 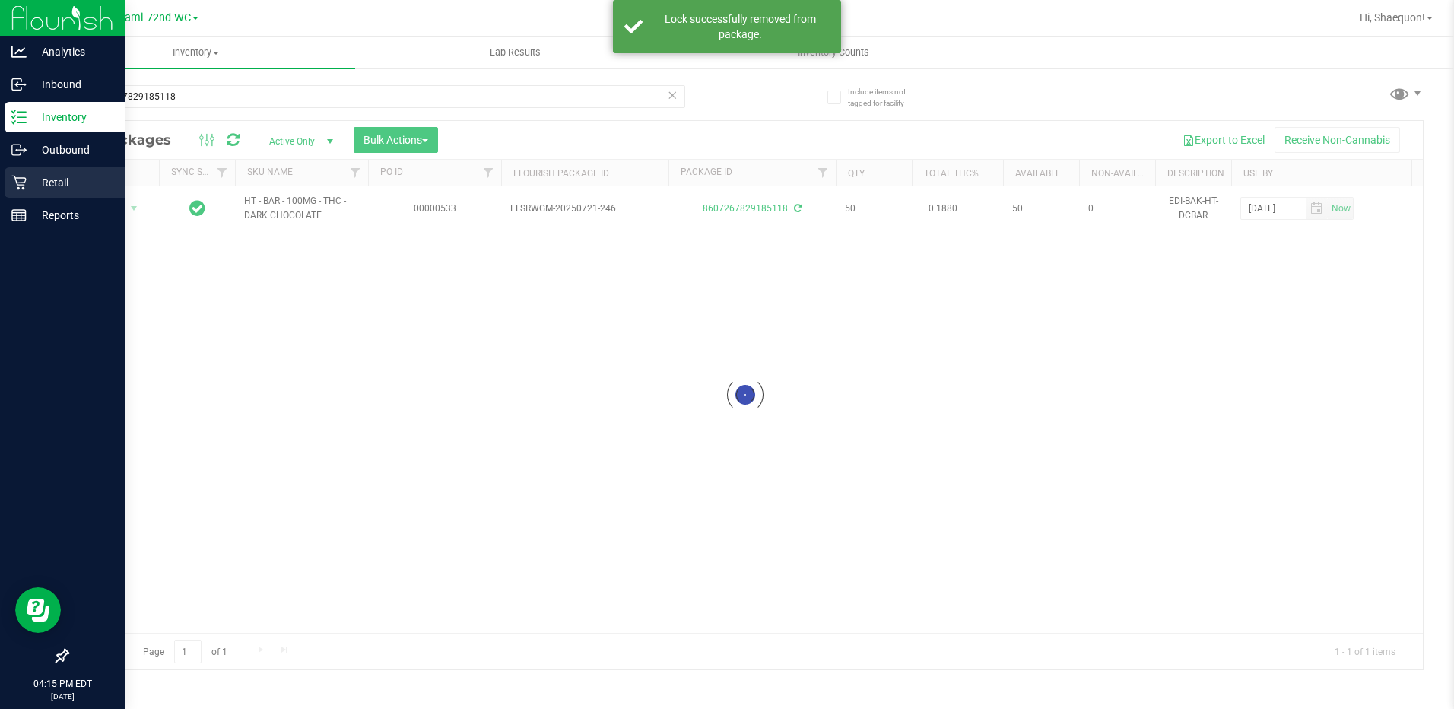 I want to click on p: Inventory, so click(x=72, y=117).